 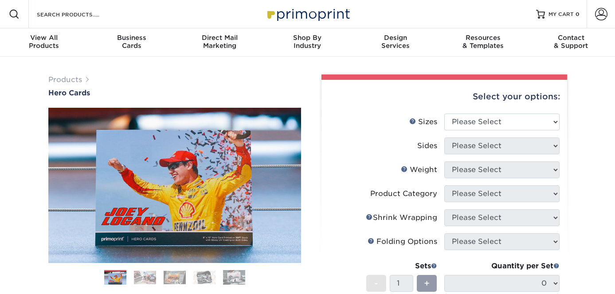 What do you see at coordinates (175, 93) in the screenshot?
I see `a: Hero Cards` at bounding box center [175, 93].